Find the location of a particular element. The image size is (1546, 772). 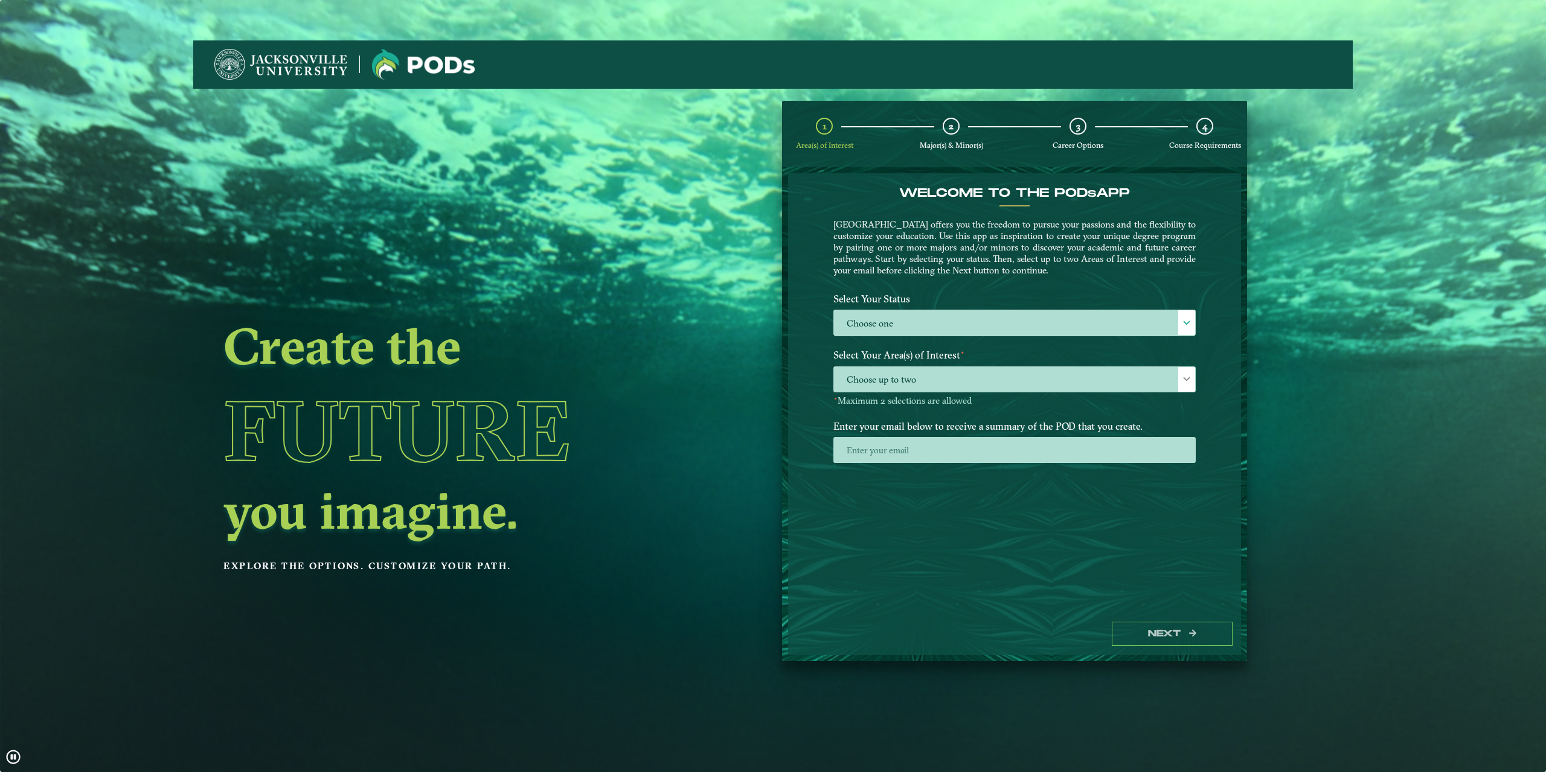

sub: s is located at coordinates (1092, 194).